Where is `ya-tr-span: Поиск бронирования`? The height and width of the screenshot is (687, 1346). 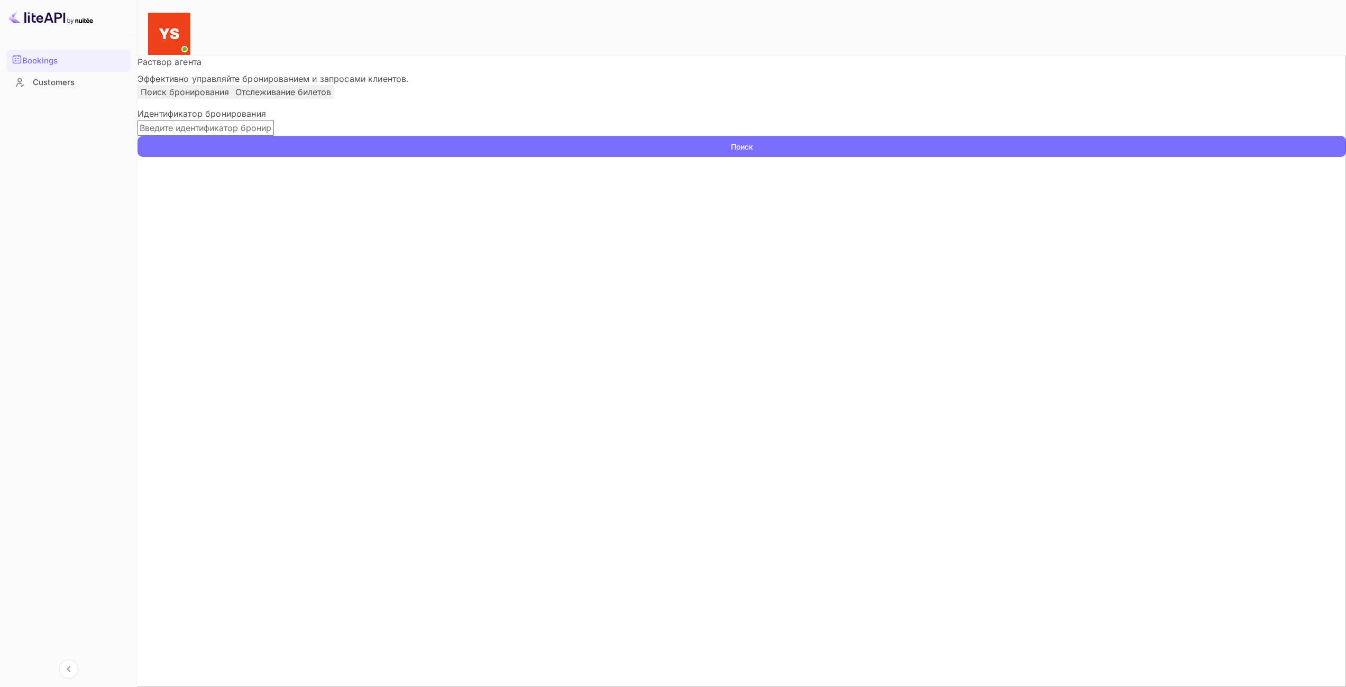 ya-tr-span: Поиск бронирования is located at coordinates (185, 92).